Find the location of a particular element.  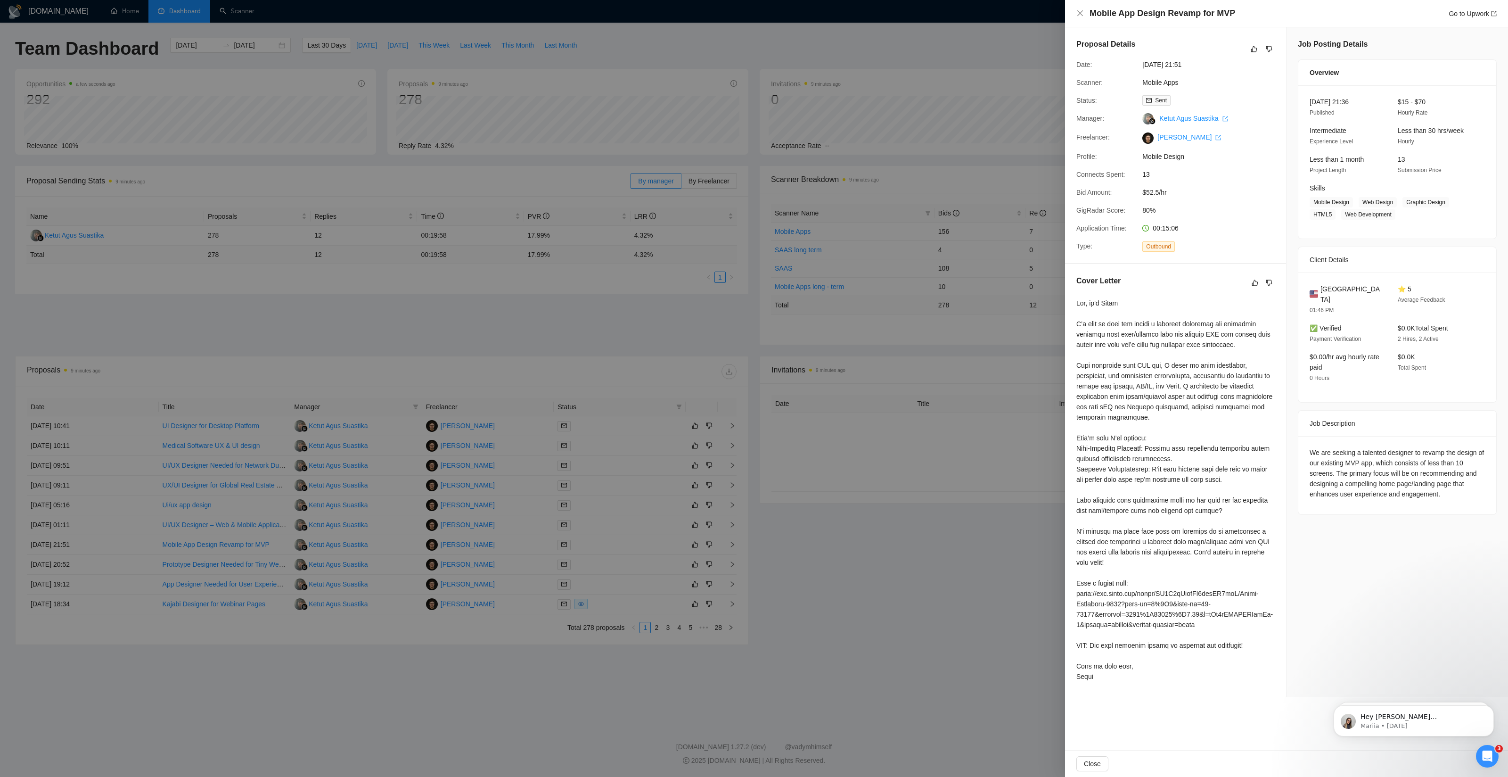

span: Submission Price is located at coordinates (1420, 170).